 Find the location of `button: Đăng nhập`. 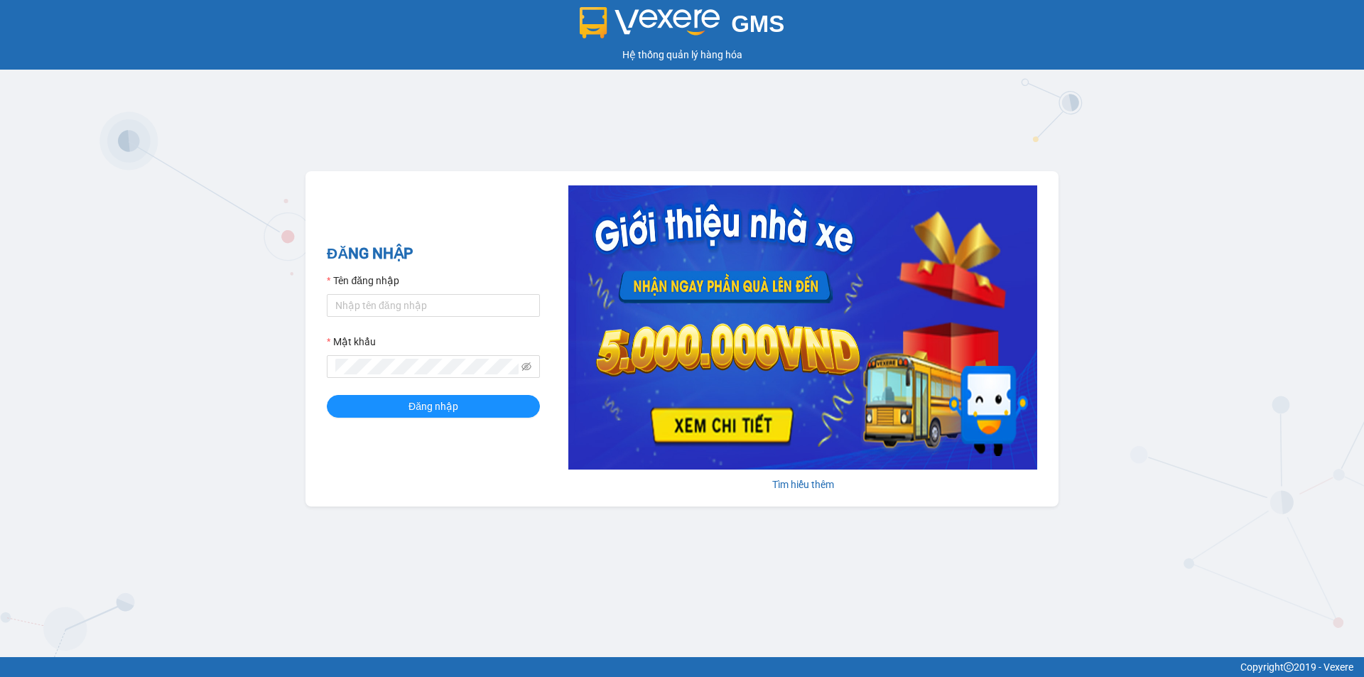

button: Đăng nhập is located at coordinates (433, 406).